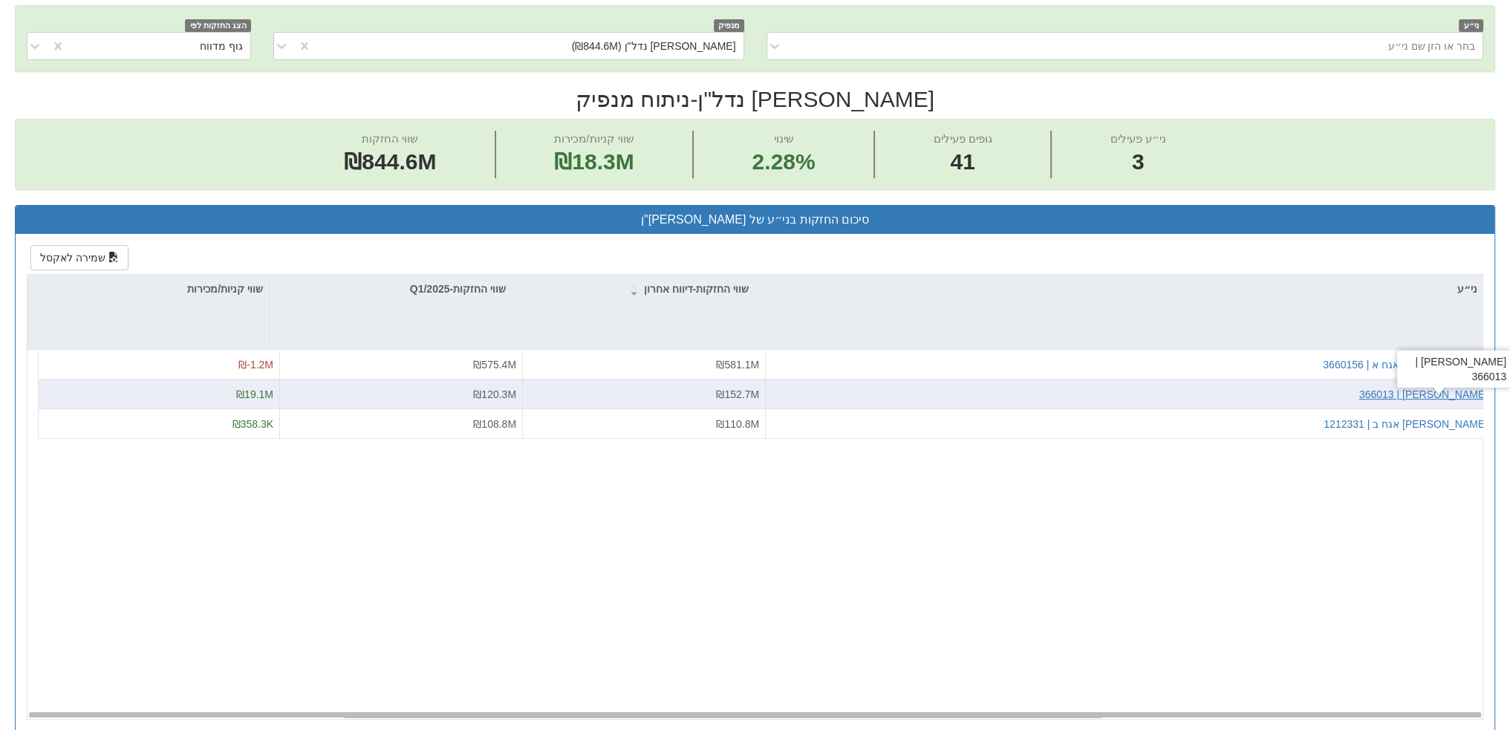 The width and height of the screenshot is (1510, 730). What do you see at coordinates (391, 289) in the screenshot?
I see `div: שווי החזקות-Q1/2025` at bounding box center [391, 289].